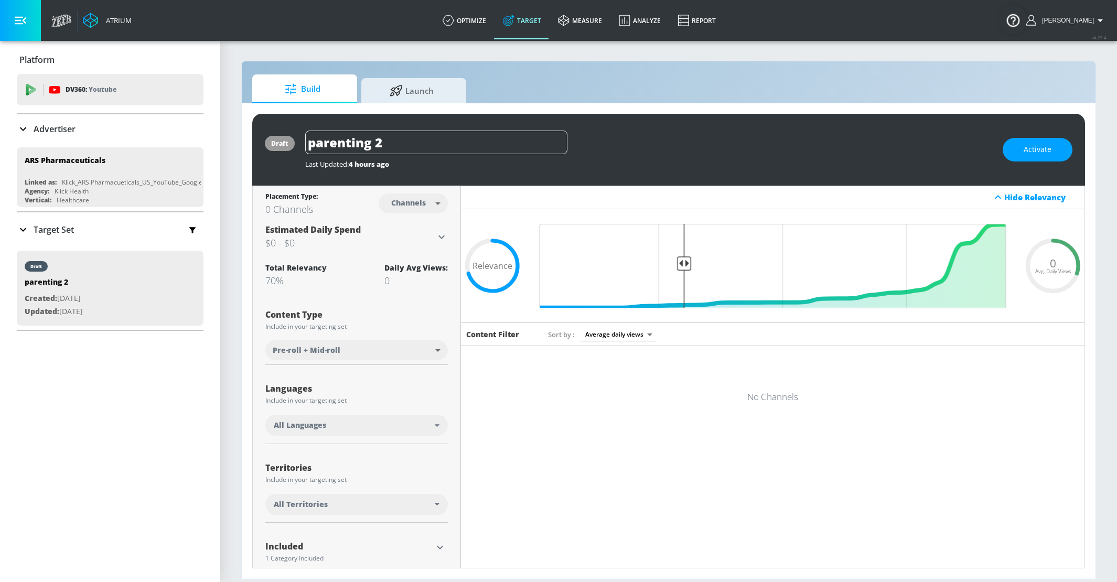 This screenshot has height=582, width=1117. What do you see at coordinates (416, 281) in the screenshot?
I see `div: 0` at bounding box center [416, 281].